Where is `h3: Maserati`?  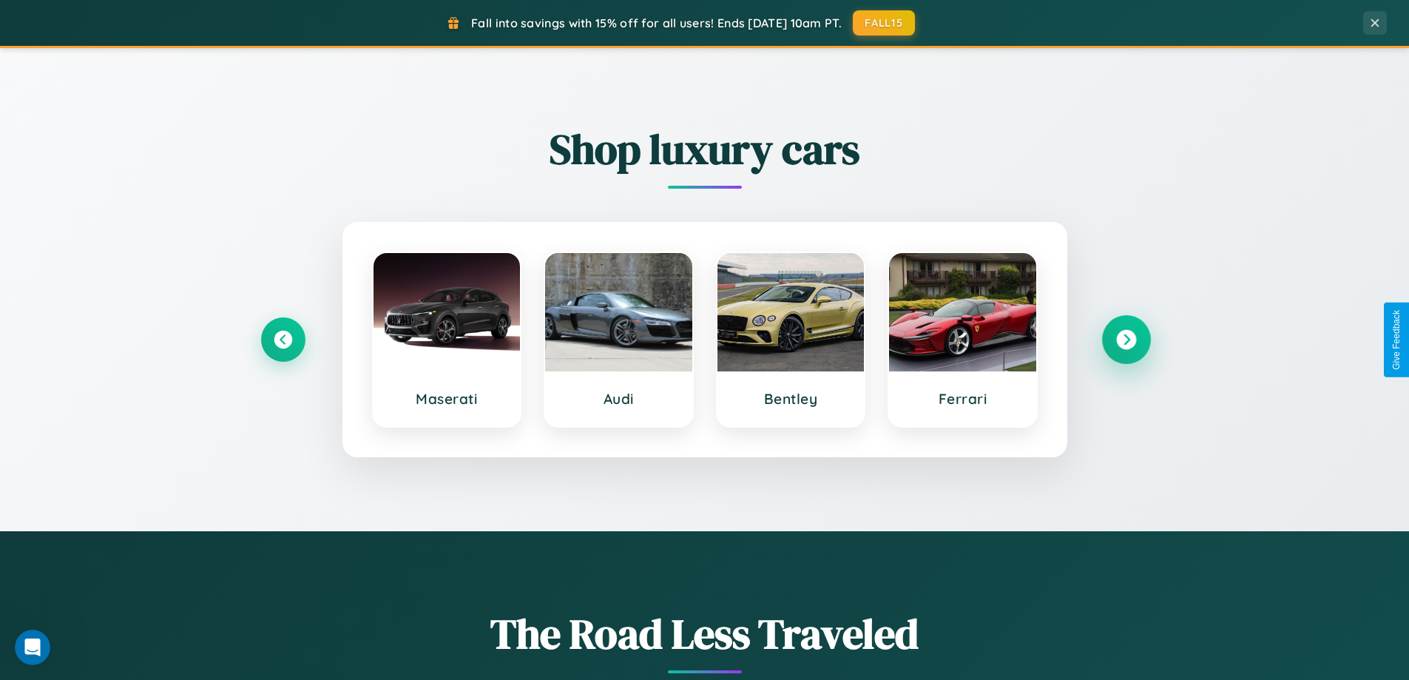 h3: Maserati is located at coordinates (447, 399).